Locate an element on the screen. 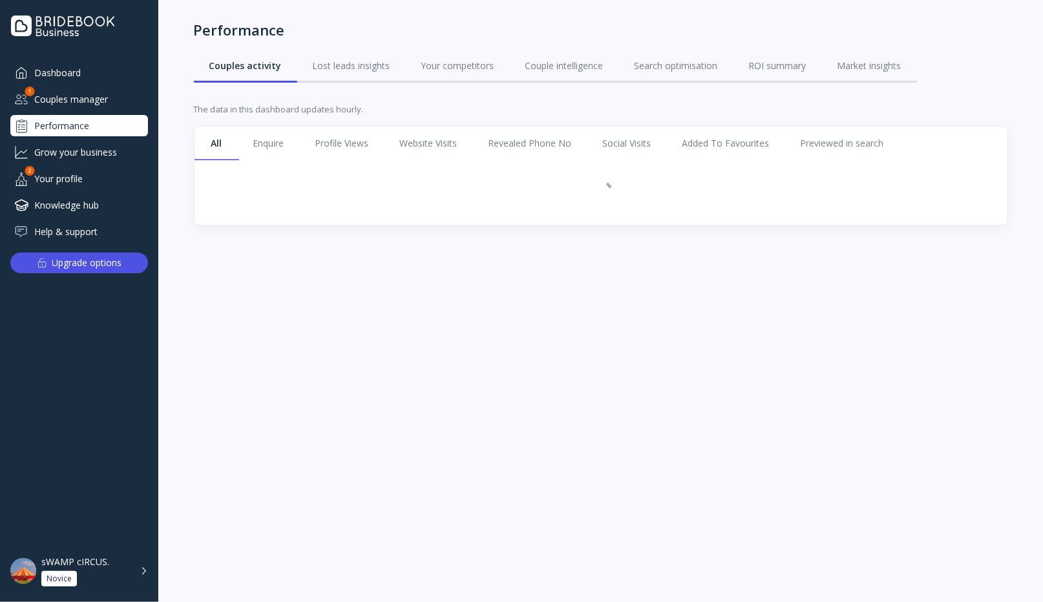 This screenshot has width=1043, height=602. div: Grow your business is located at coordinates (79, 152).